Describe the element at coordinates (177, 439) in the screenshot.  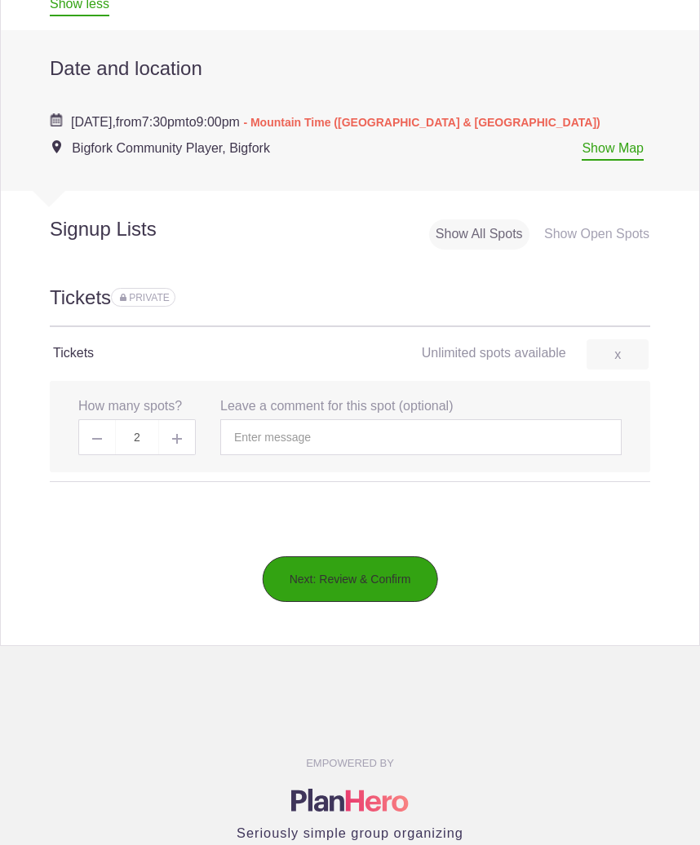
I see `img: Plus gray` at that location.